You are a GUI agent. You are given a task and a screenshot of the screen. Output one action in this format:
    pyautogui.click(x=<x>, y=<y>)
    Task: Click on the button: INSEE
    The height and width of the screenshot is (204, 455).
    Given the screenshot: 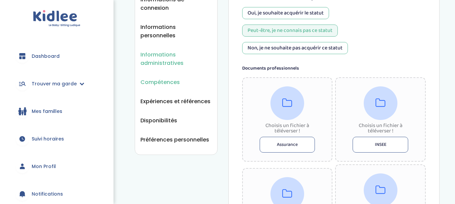 What is the action you would take?
    pyautogui.click(x=380, y=145)
    